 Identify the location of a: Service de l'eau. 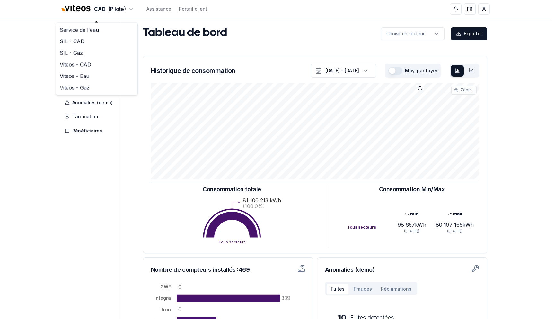
(97, 30).